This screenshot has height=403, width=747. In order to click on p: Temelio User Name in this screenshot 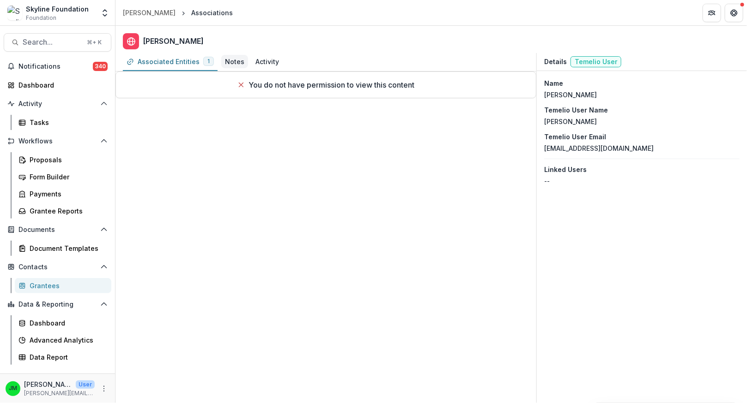, I will do `click(576, 110)`.